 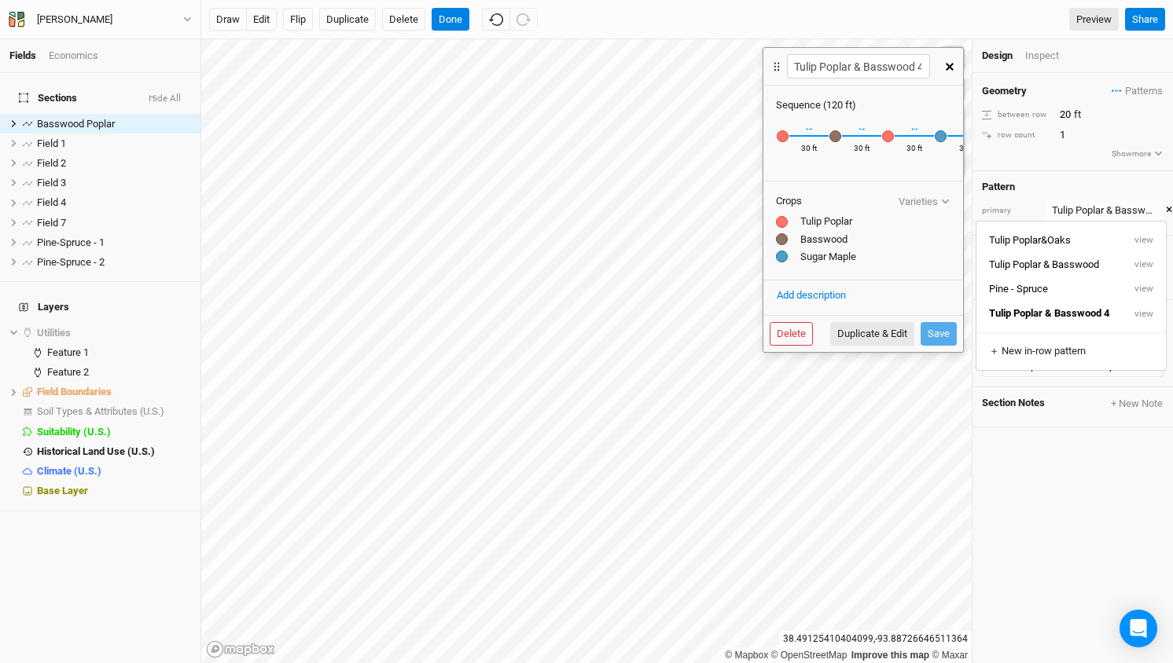 I want to click on a: Improve this map, so click(x=890, y=656).